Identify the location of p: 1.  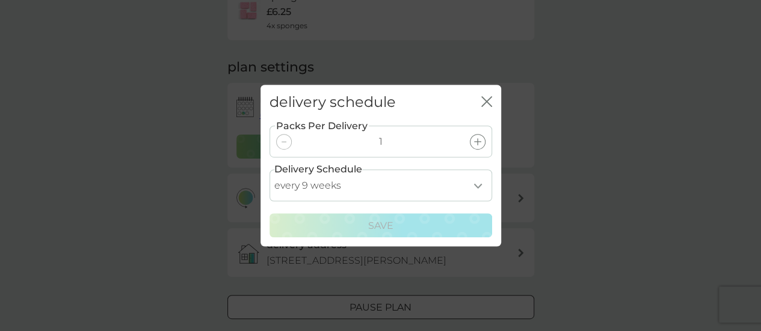
(381, 142).